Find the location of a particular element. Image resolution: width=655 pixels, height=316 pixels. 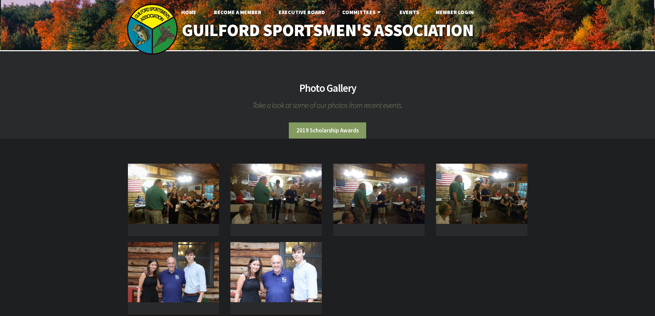

a: Events is located at coordinates (409, 12).